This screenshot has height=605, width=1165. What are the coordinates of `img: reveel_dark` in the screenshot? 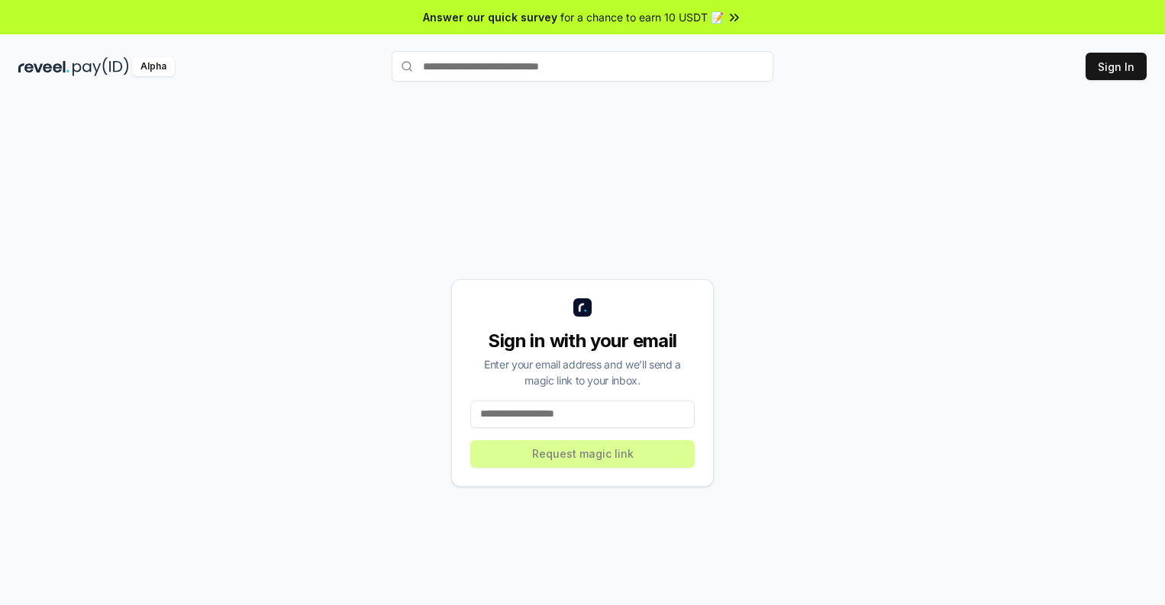 It's located at (43, 66).